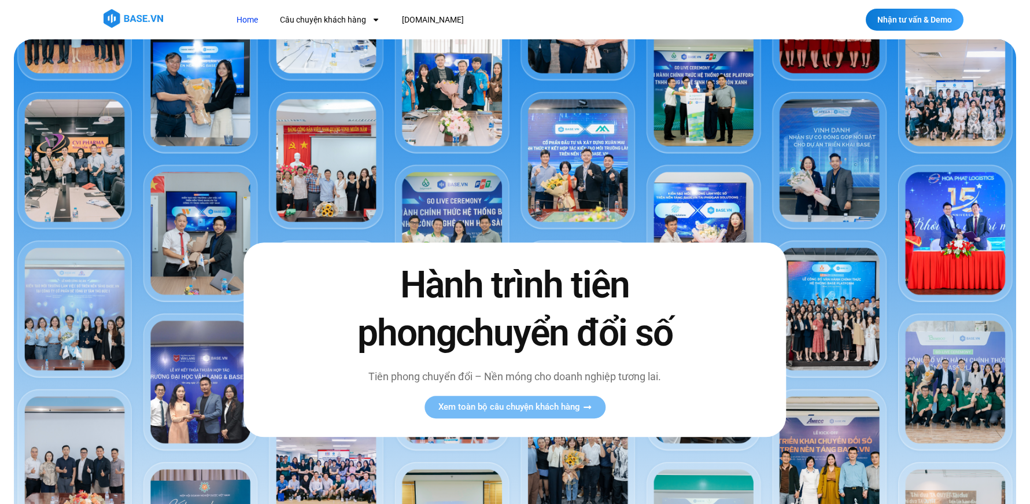 The image size is (1030, 504). Describe the element at coordinates (515, 309) in the screenshot. I see `h2: Hành trình tiên phong` at that location.